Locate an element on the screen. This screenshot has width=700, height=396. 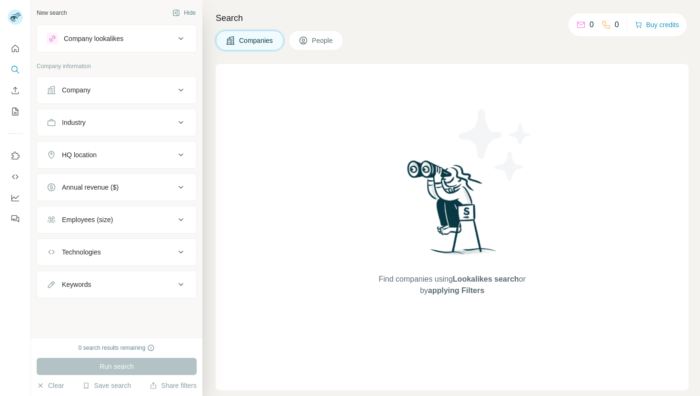
button: Company lookalikes is located at coordinates (117, 39).